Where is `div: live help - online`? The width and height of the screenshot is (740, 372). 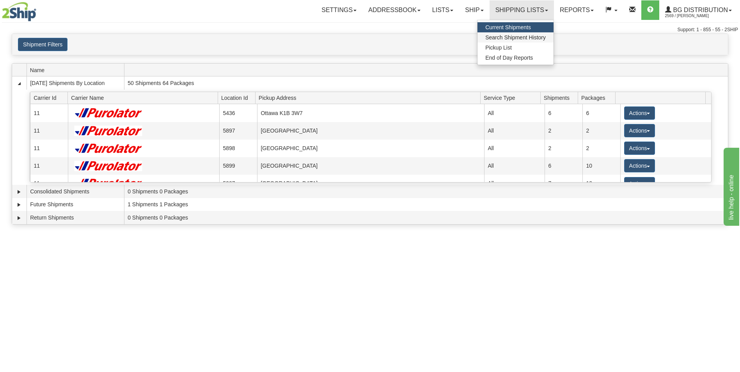 div: live help - online is located at coordinates (39, 9).